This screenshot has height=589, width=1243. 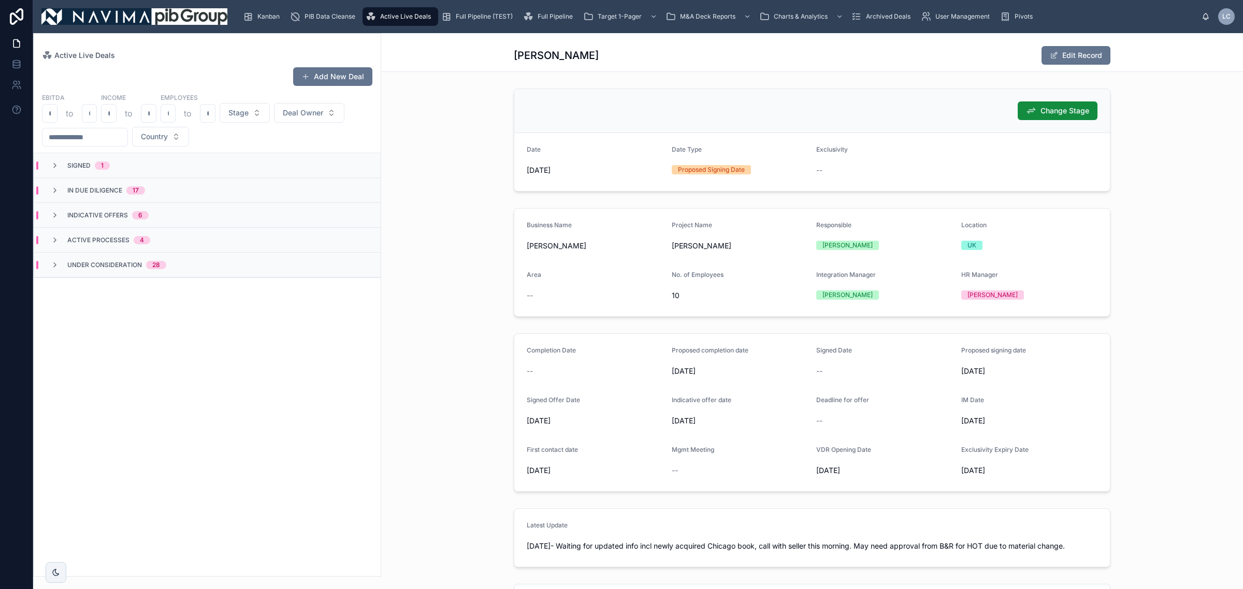 What do you see at coordinates (53, 97) in the screenshot?
I see `label: EBITDA` at bounding box center [53, 97].